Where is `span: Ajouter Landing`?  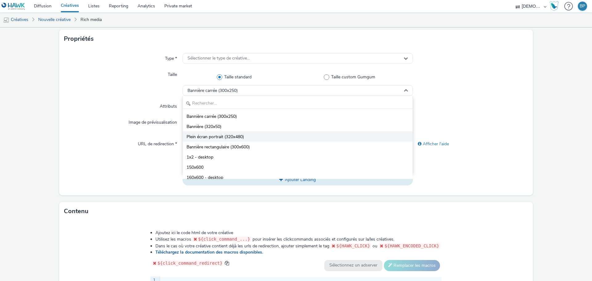 span: Ajouter Landing is located at coordinates (301, 180).